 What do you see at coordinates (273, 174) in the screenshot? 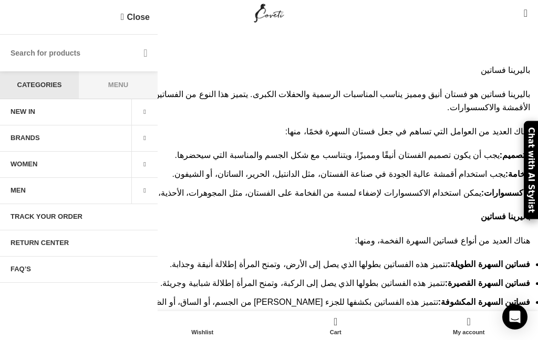
I see `li: يجب استخدام أقمشة عالية الجودة في صناعة الفستان، مثل الدانتيل، الحرير، الساتان، أو الشيفون.` at bounding box center [273, 174].